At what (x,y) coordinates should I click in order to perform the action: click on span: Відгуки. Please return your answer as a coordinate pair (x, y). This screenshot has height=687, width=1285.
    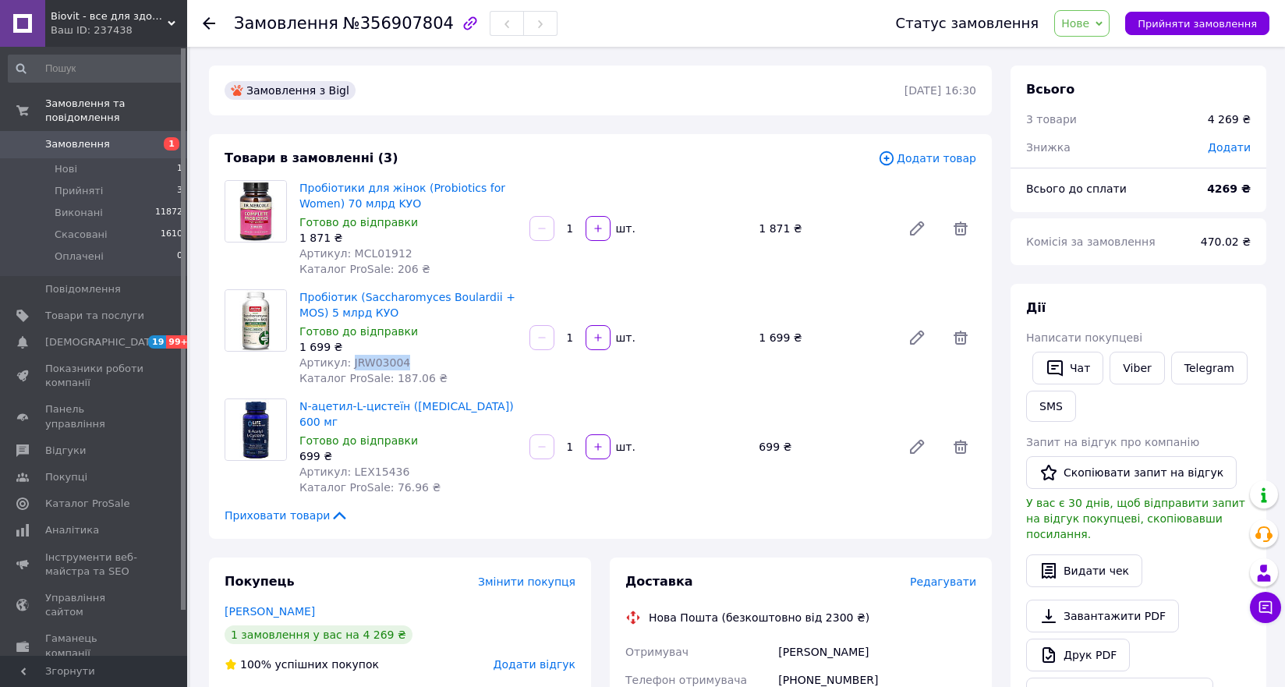
    Looking at the image, I should click on (66, 451).